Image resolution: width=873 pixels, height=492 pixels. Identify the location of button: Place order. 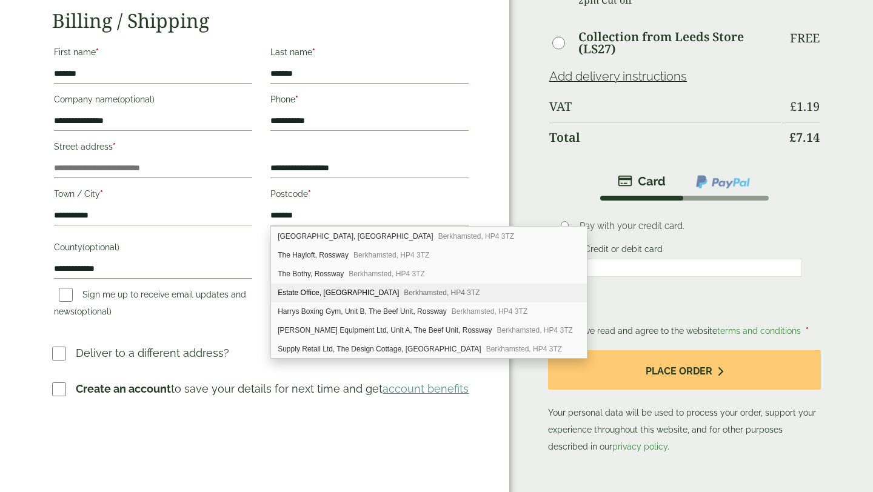
(684, 370).